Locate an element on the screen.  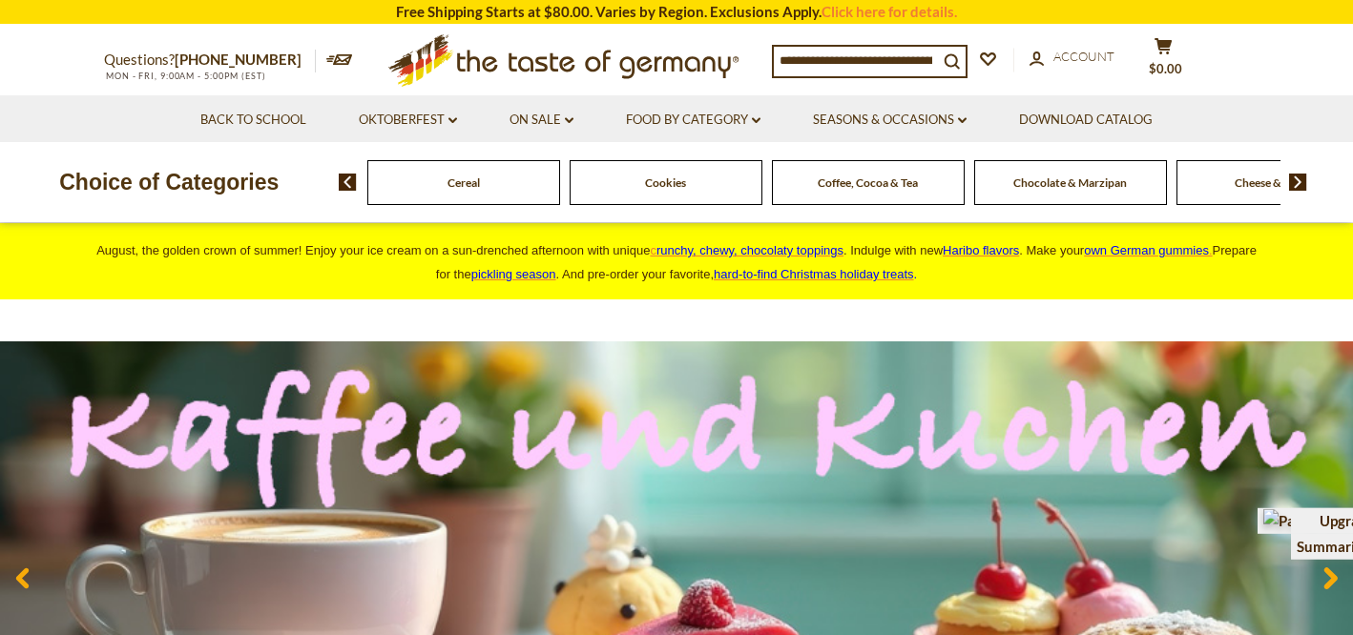
span: runchy, chewy, chocolaty toppings is located at coordinates (750, 250).